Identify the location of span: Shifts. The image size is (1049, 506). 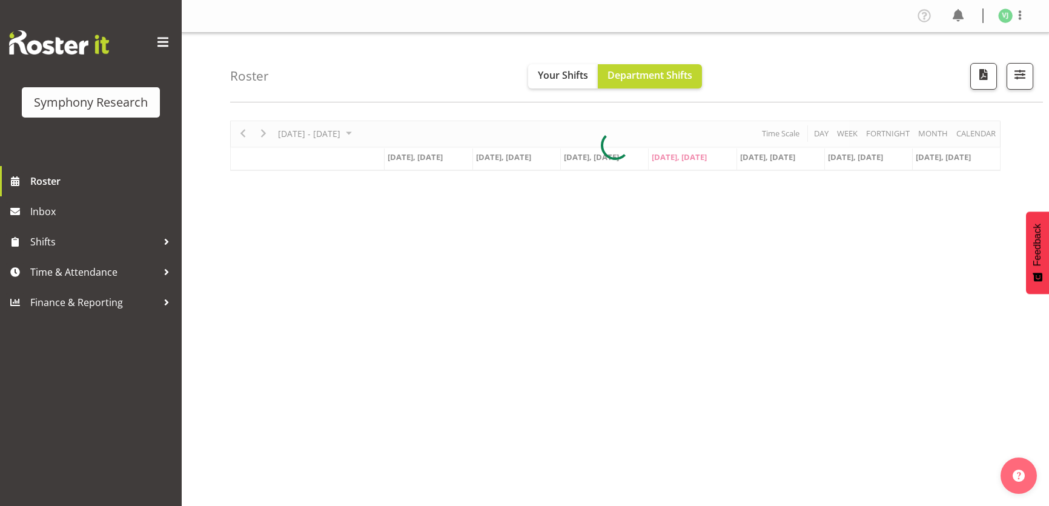
(94, 242).